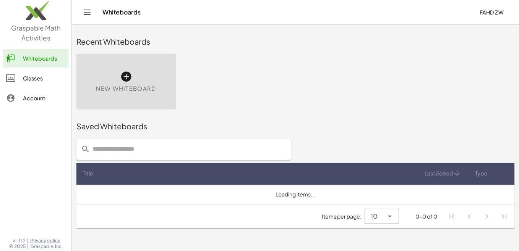 The height and width of the screenshot is (251, 519). Describe the element at coordinates (46, 241) in the screenshot. I see `a: Privacy policy` at that location.